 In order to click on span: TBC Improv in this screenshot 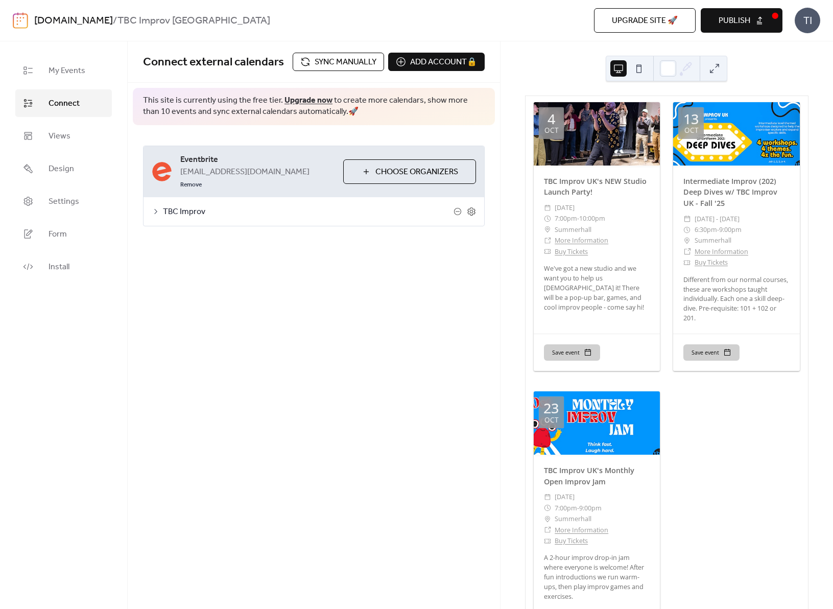, I will do `click(308, 212)`.